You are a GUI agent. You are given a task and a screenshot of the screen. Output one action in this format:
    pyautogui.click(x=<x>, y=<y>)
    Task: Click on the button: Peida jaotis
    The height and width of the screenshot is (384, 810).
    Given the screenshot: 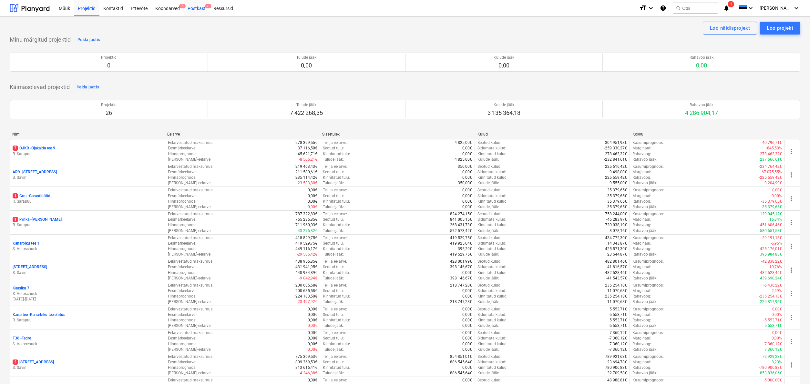 What is the action you would take?
    pyautogui.click(x=88, y=87)
    